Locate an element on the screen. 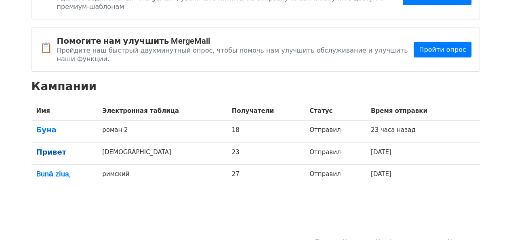  font: Электронная таблица is located at coordinates (141, 111).